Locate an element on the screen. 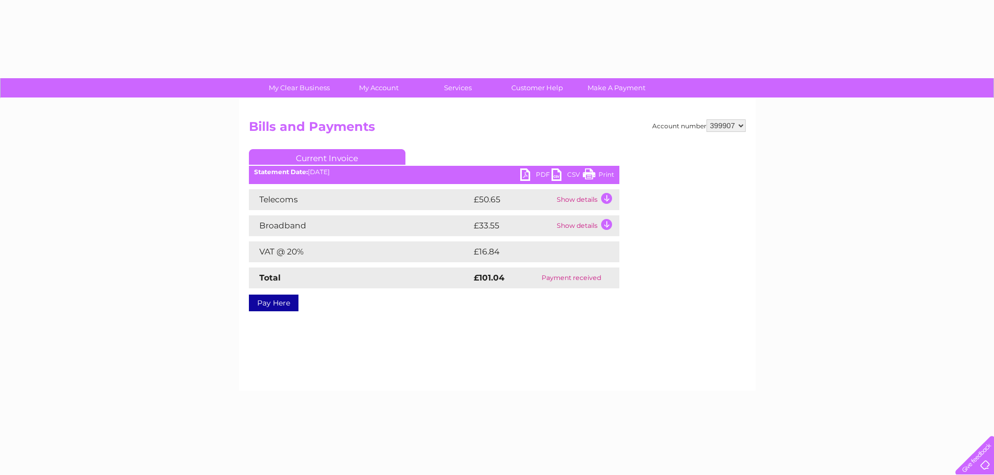 The width and height of the screenshot is (994, 475). b: Statement Date: is located at coordinates (281, 172).